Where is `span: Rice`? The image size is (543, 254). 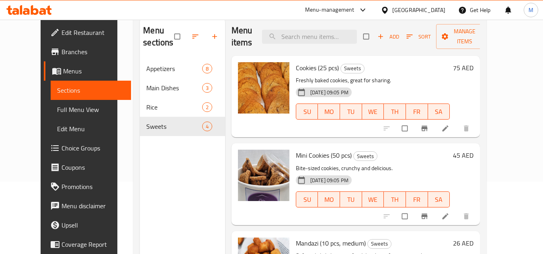 span: Rice is located at coordinates (174, 107).